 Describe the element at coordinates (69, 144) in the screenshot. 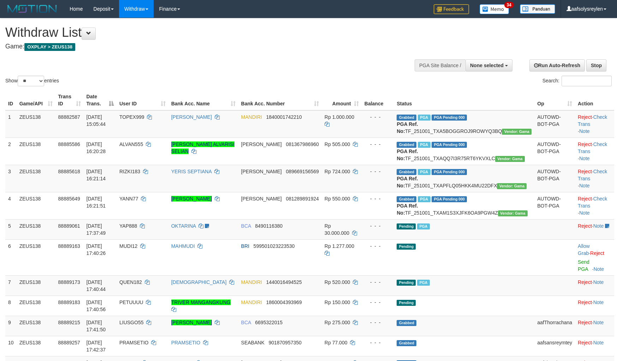

I see `span: 88885586` at that location.